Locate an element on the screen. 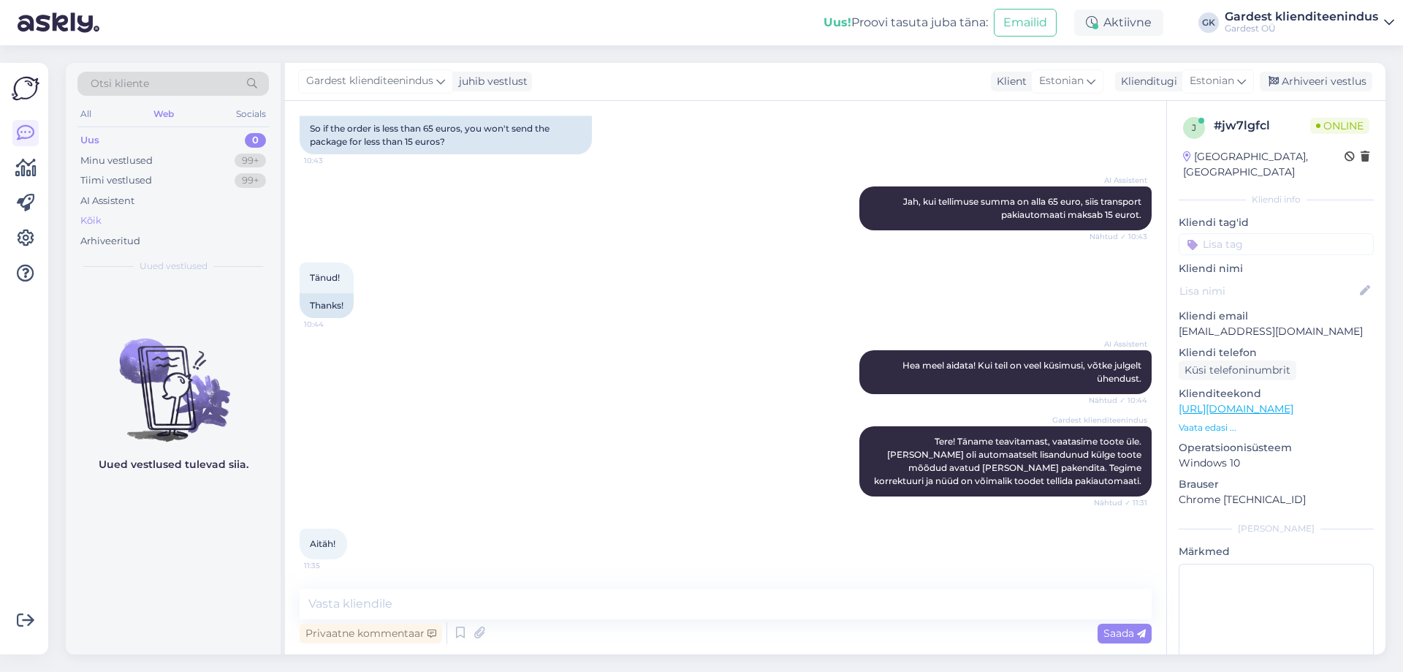 The width and height of the screenshot is (1403, 672). div: 0 is located at coordinates (255, 140).